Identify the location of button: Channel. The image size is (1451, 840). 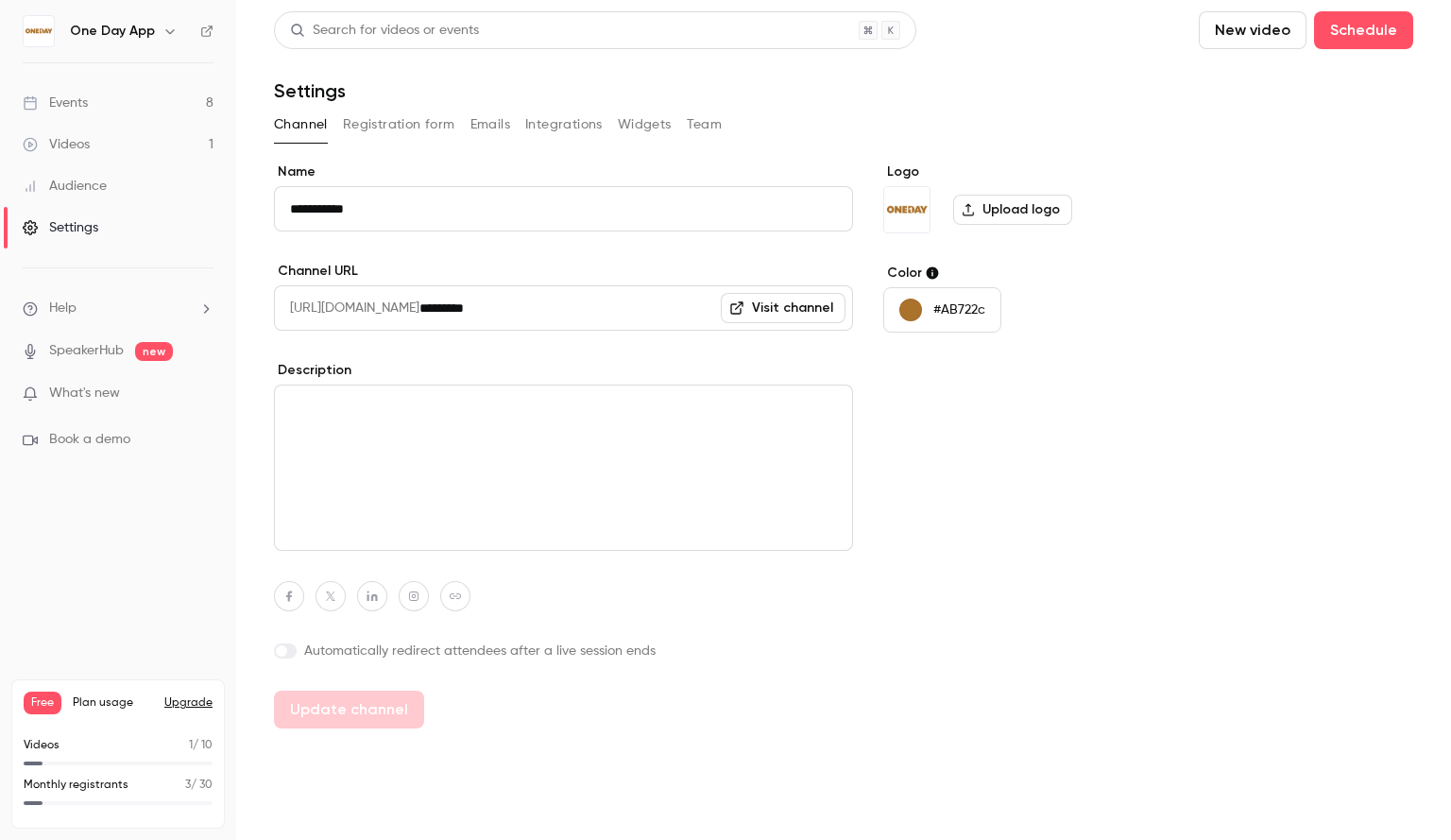
(300, 125).